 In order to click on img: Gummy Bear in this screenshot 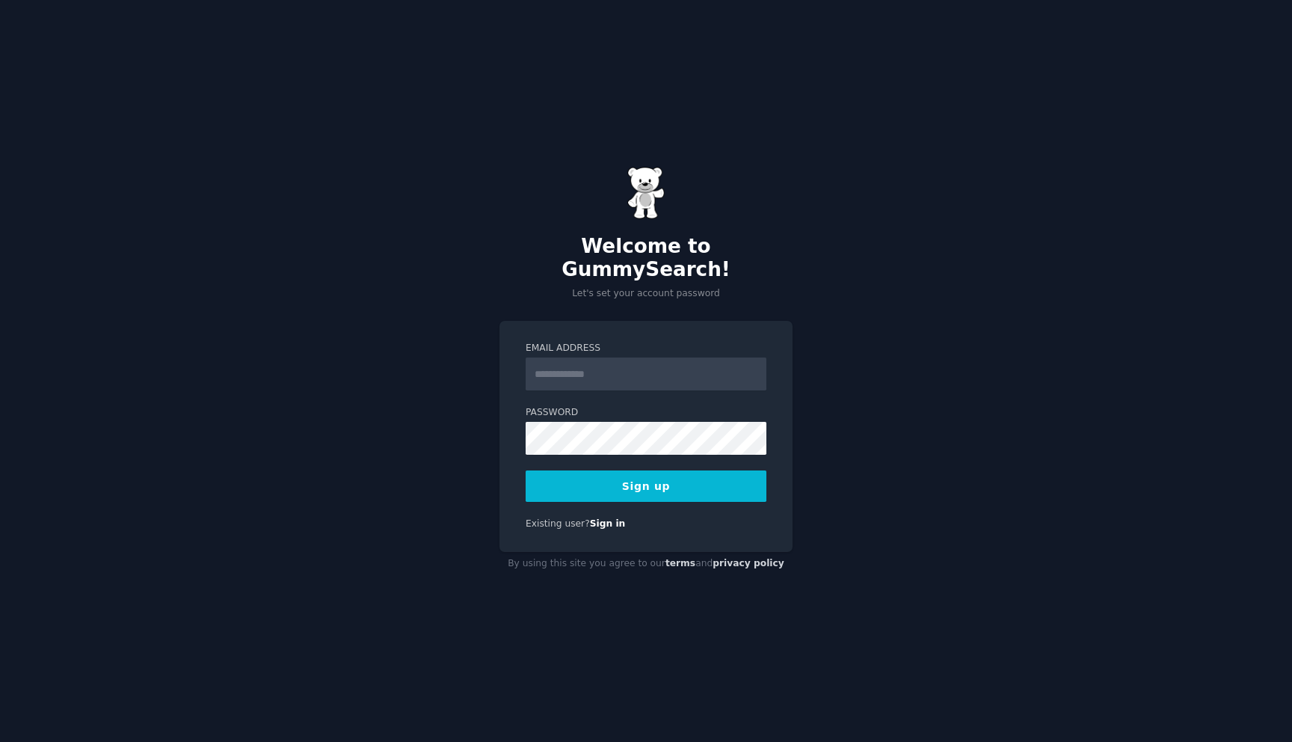, I will do `click(646, 193)`.